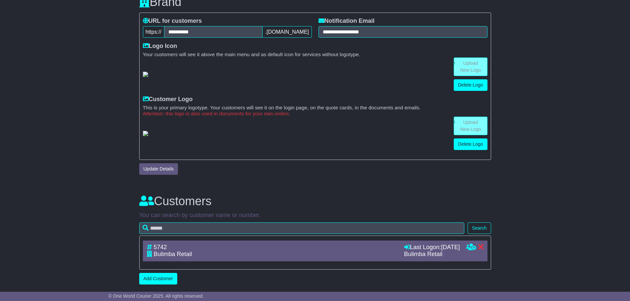  I want to click on button: Update Details, so click(159, 169).